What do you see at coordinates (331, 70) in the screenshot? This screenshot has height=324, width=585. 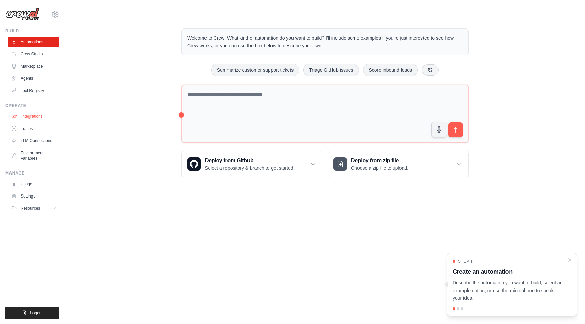 I see `button: Triage GitHub issues` at bounding box center [331, 70].